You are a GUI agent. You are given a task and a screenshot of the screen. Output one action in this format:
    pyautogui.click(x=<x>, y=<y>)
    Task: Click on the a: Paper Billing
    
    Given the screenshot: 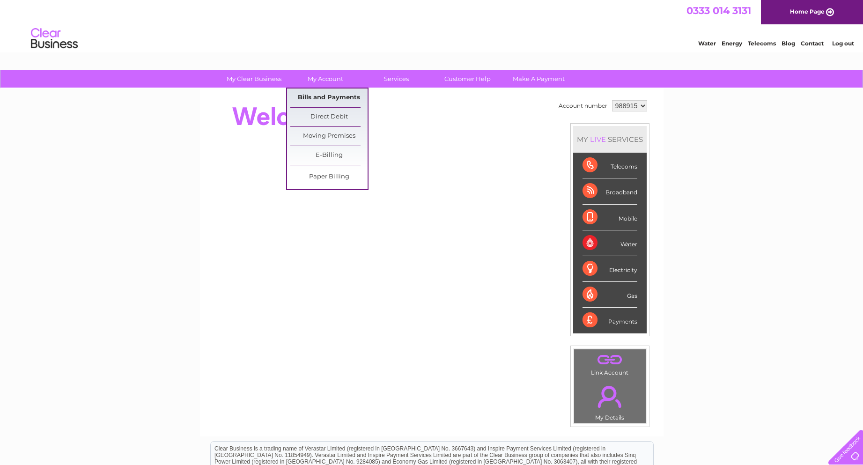 What is the action you would take?
    pyautogui.click(x=329, y=177)
    